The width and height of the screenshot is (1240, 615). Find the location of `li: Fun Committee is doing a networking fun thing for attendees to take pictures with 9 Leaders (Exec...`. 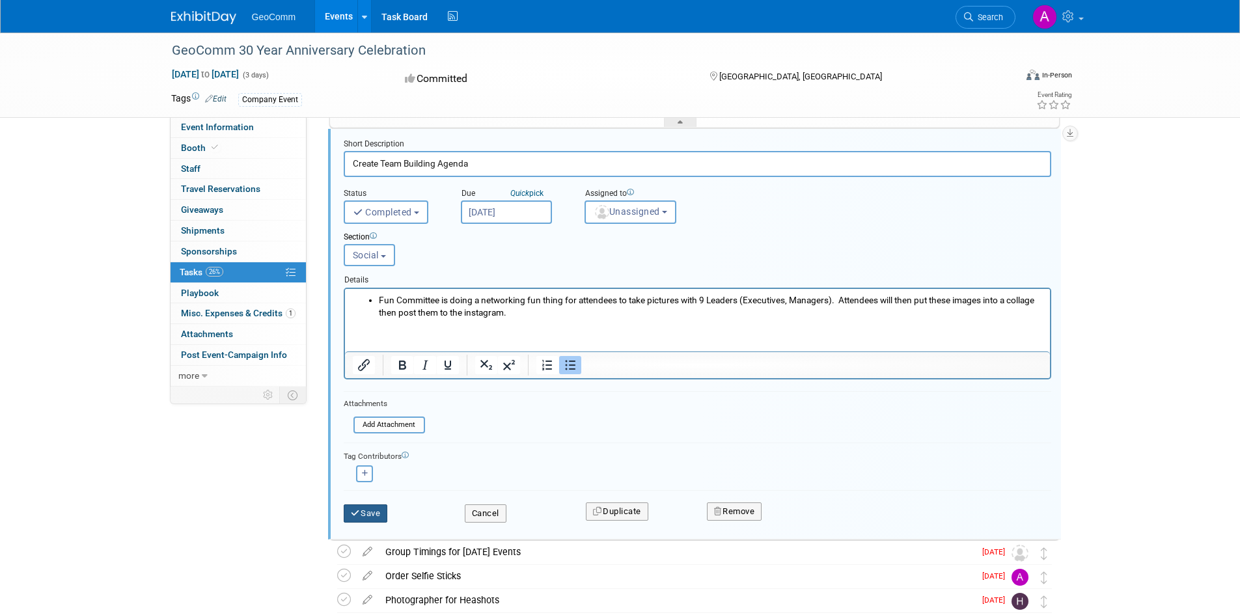

li: Fun Committee is doing a networking fun thing for attendees to take pictures with 9 Leaders (Exec... is located at coordinates (366, 18).